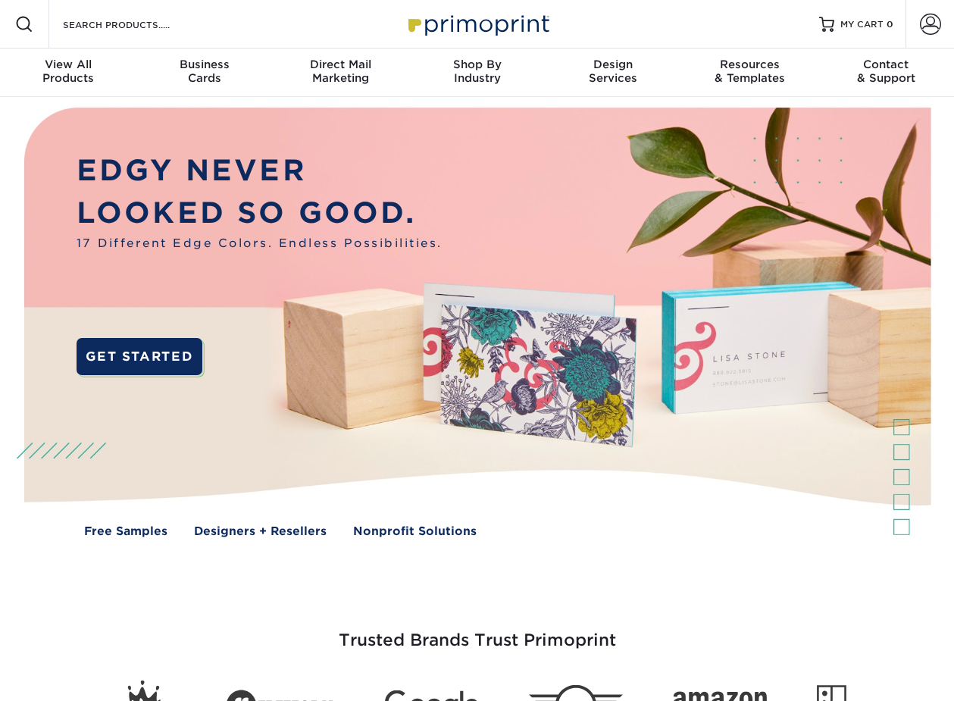 The image size is (954, 701). I want to click on span: Shop By, so click(477, 64).